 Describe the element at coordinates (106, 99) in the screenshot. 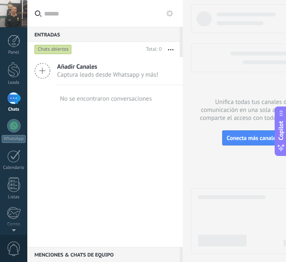

I see `div: No se encontraron conversaciones` at that location.